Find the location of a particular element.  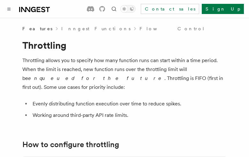

h1: Throttling is located at coordinates (124, 45).